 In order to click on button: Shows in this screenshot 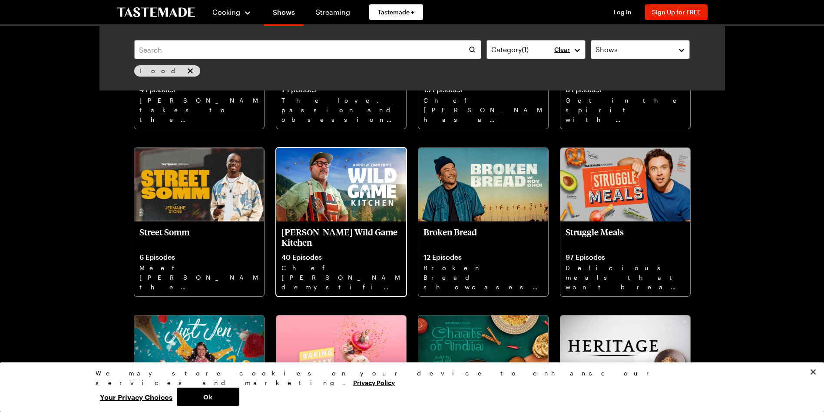, I will do `click(641, 50)`.